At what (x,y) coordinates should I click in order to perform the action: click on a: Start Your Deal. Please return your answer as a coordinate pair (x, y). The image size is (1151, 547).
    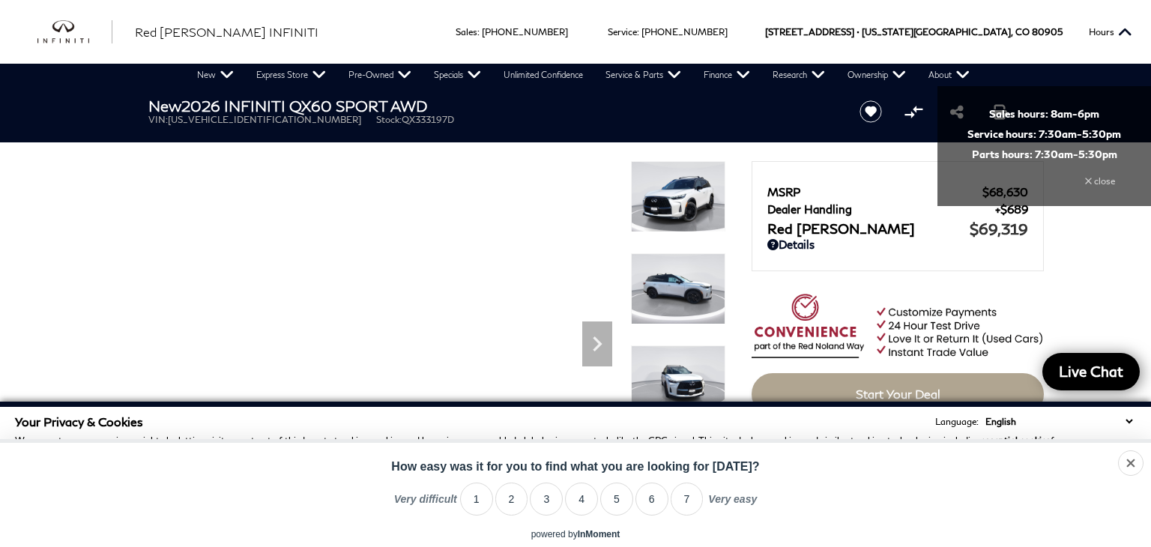
    Looking at the image, I should click on (897, 394).